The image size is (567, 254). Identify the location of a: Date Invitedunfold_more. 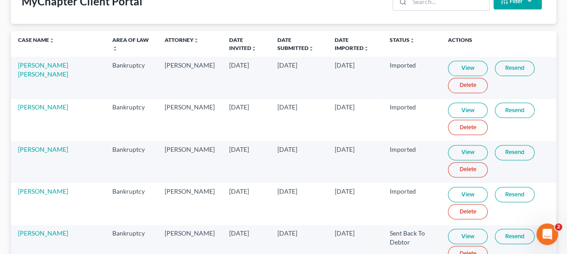
(243, 44).